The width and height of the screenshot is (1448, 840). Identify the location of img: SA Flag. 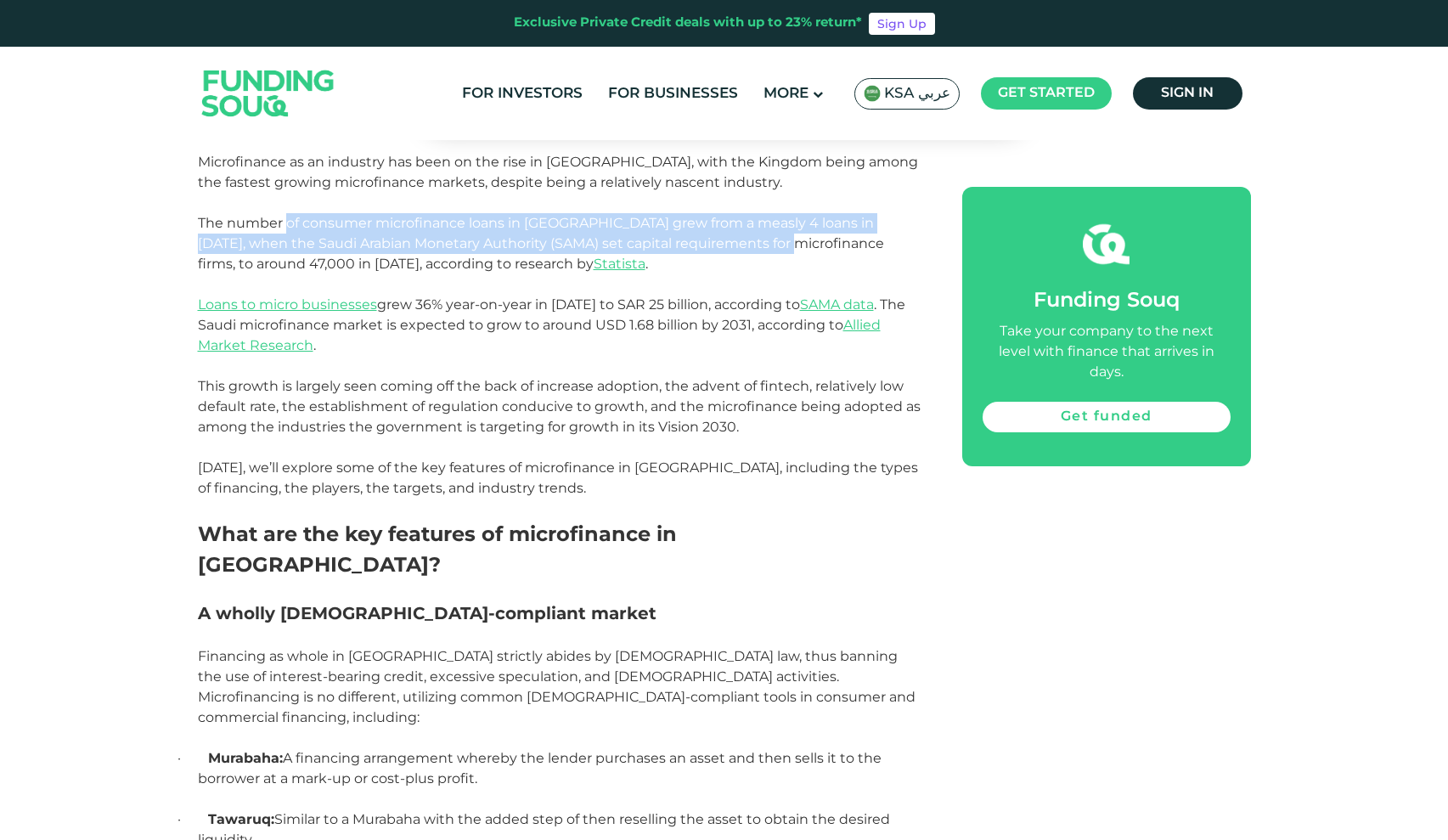
(873, 94).